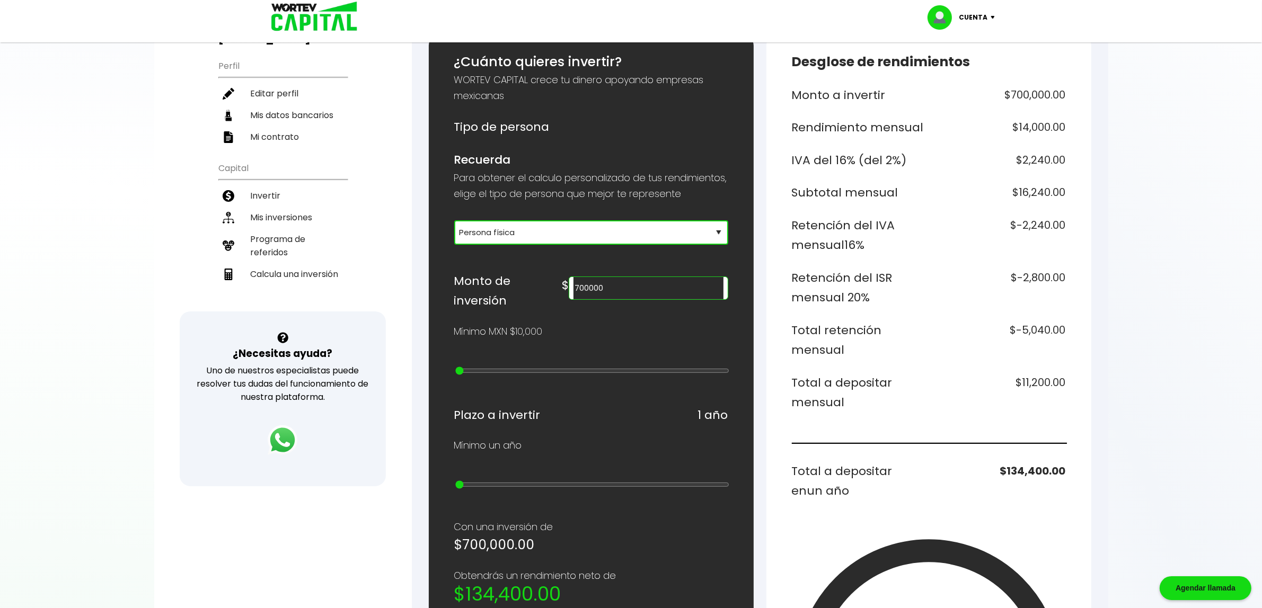  I want to click on h6: $11,200.00, so click(999, 393).